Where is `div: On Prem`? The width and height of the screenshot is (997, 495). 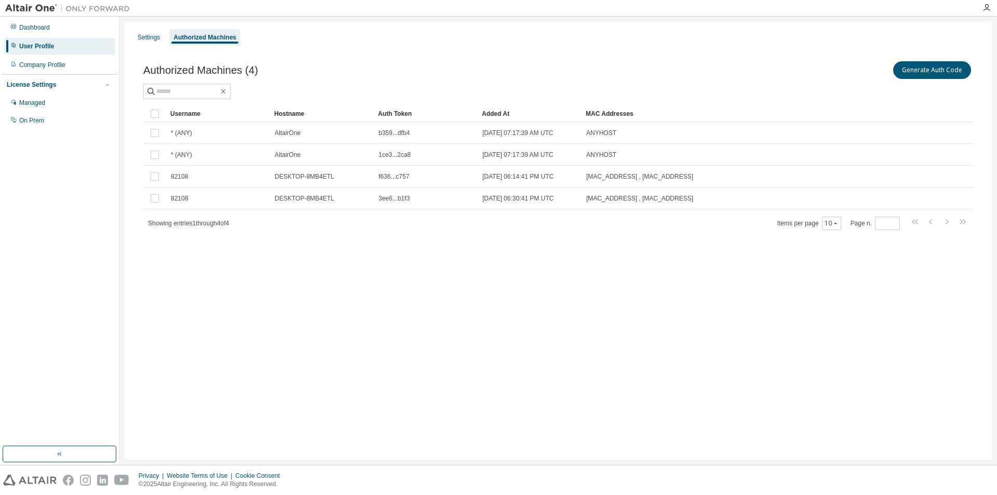
div: On Prem is located at coordinates (32, 121).